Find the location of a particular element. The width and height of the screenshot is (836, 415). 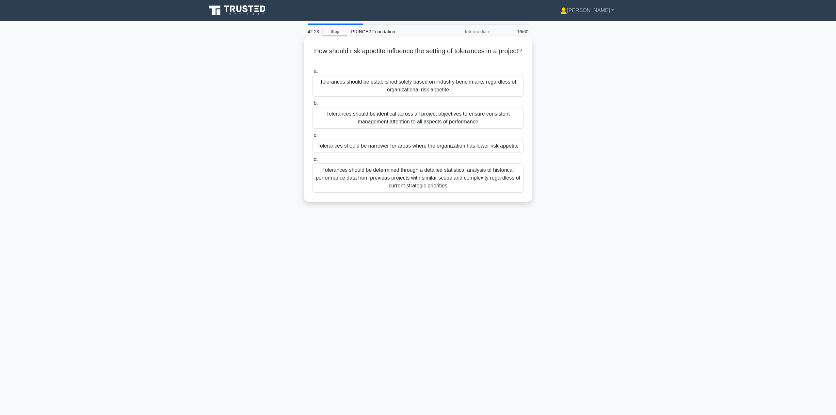

h5: How should risk appetite influence the setting of tolerances in a project? is located at coordinates (418, 55).